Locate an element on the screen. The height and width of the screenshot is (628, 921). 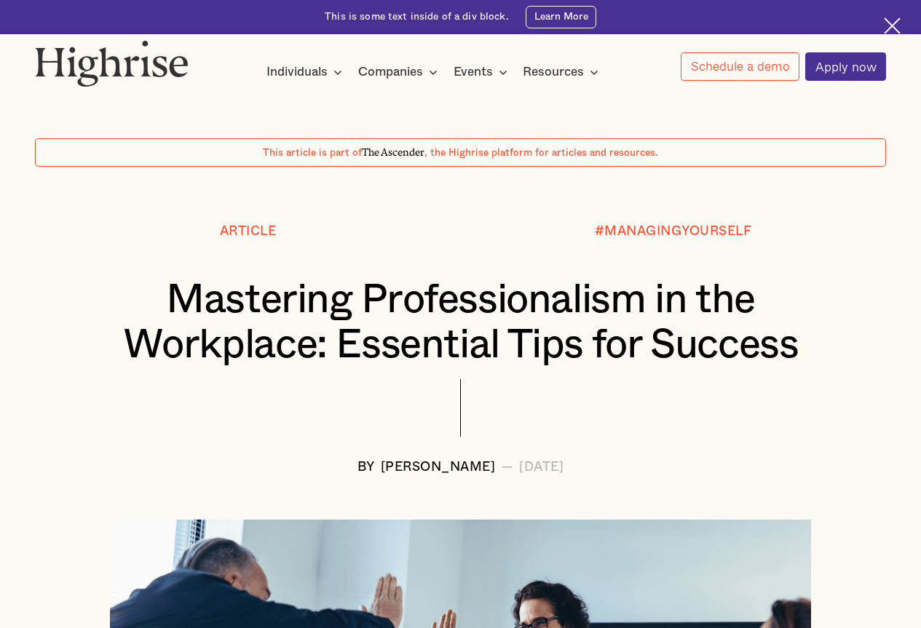
img: Highrise logo is located at coordinates (111, 63).